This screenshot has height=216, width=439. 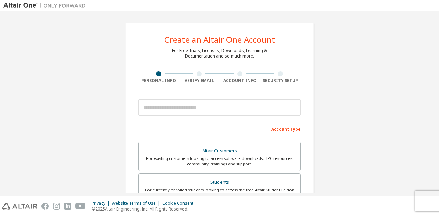 What do you see at coordinates (68, 206) in the screenshot?
I see `img: linkedin.svg` at bounding box center [68, 206].